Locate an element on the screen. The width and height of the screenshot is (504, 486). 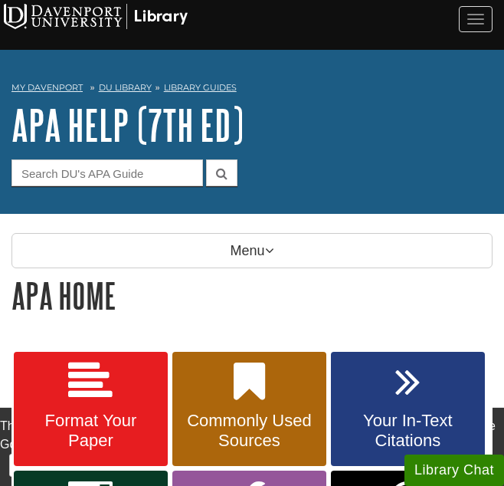
a: Library Guides is located at coordinates (200, 87).